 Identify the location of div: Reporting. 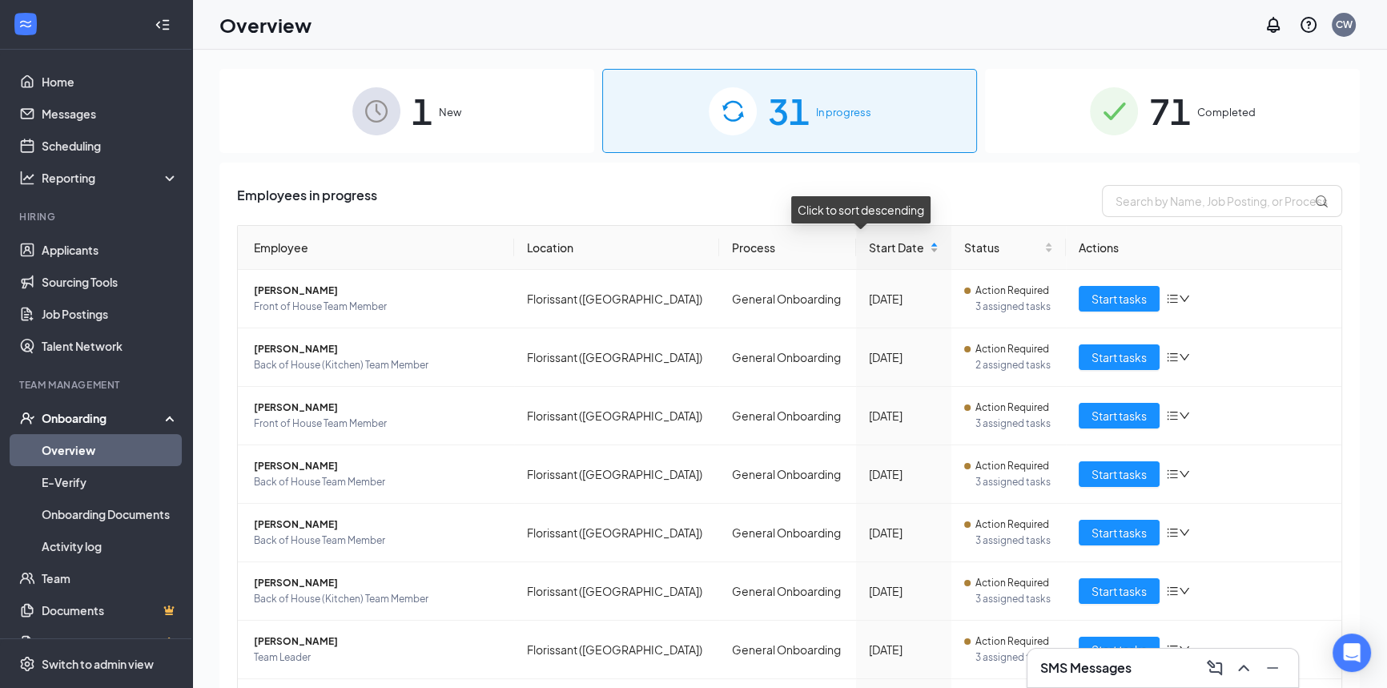
(111, 178).